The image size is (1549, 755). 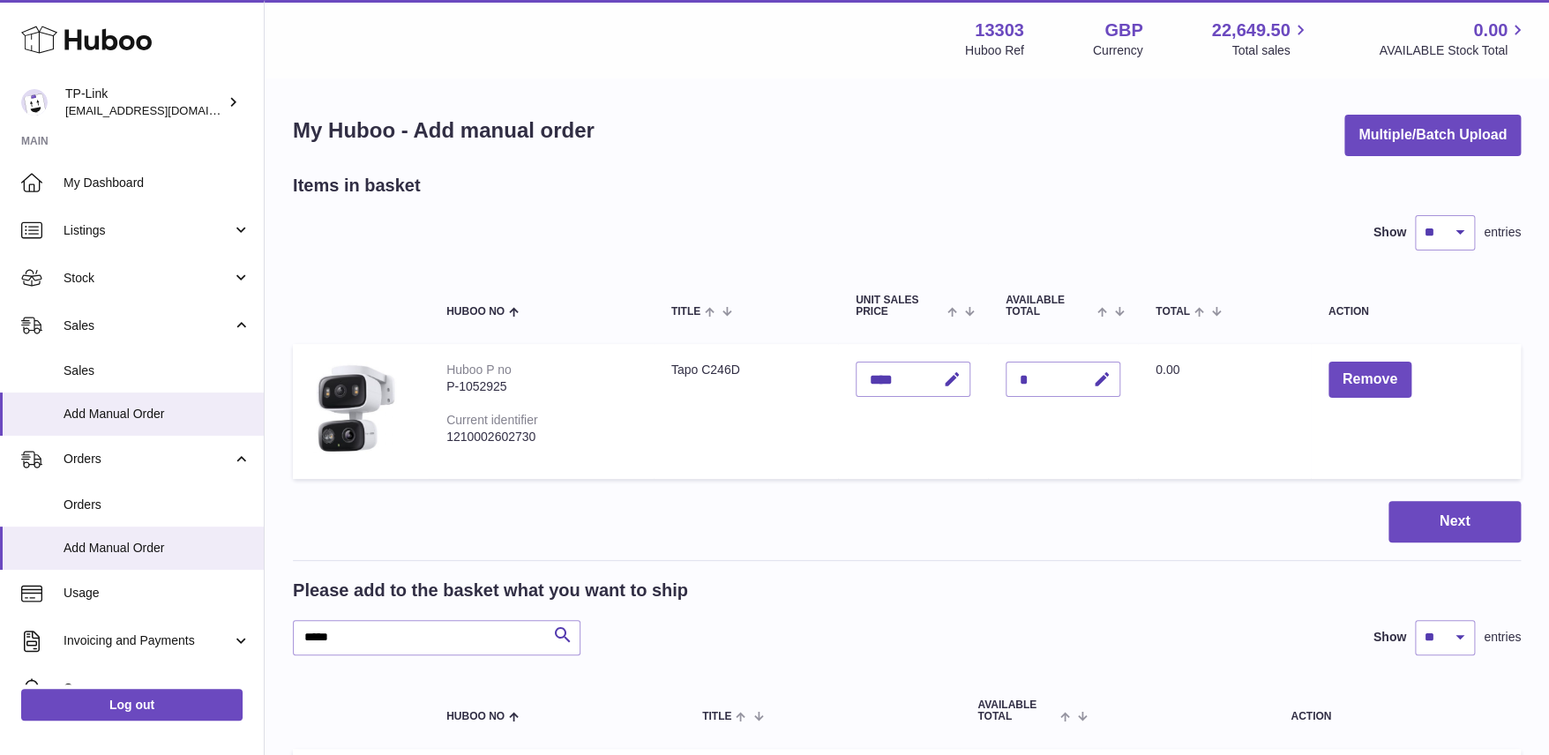 What do you see at coordinates (1123, 30) in the screenshot?
I see `strong: GBP` at bounding box center [1123, 30].